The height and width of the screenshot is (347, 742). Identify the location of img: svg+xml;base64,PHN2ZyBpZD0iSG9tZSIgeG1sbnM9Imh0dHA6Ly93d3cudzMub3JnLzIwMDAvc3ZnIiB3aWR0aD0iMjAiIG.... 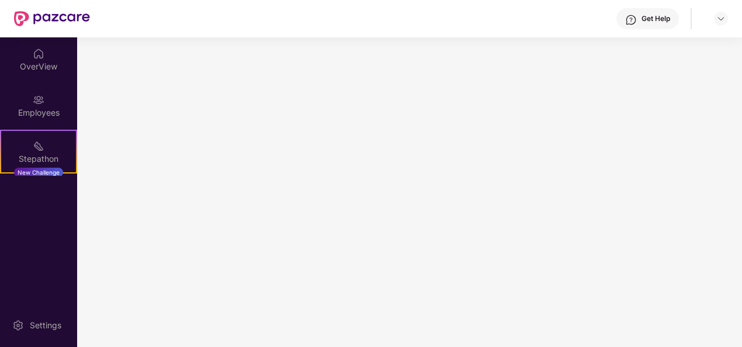
(39, 54).